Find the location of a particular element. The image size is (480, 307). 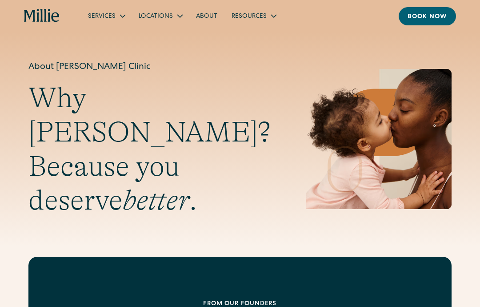

a: About is located at coordinates (207, 16).